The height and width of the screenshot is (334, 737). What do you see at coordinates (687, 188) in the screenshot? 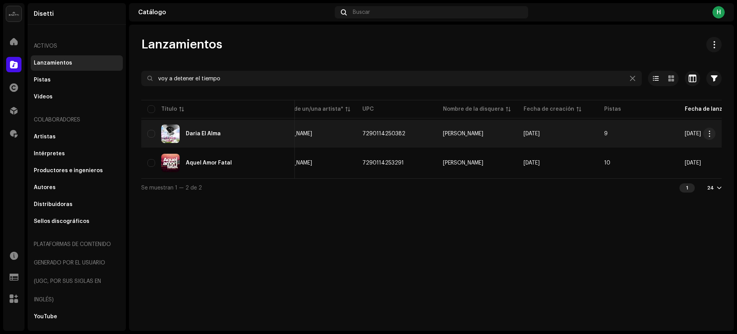
I see `div: 1` at bounding box center [687, 188].